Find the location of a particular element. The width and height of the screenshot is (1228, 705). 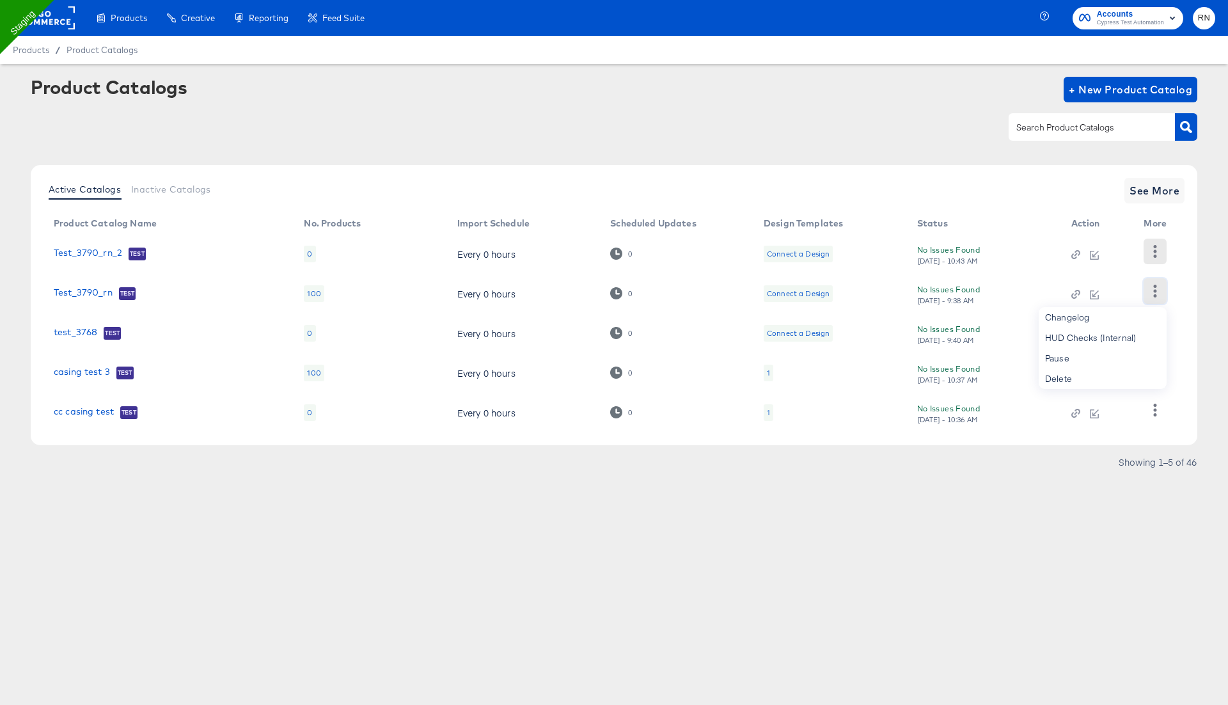

div: HUD Checks (Internal) is located at coordinates (1103, 338).